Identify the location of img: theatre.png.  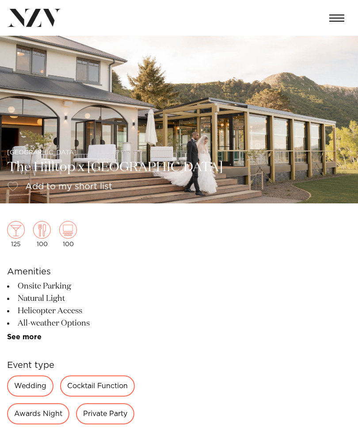
(68, 230).